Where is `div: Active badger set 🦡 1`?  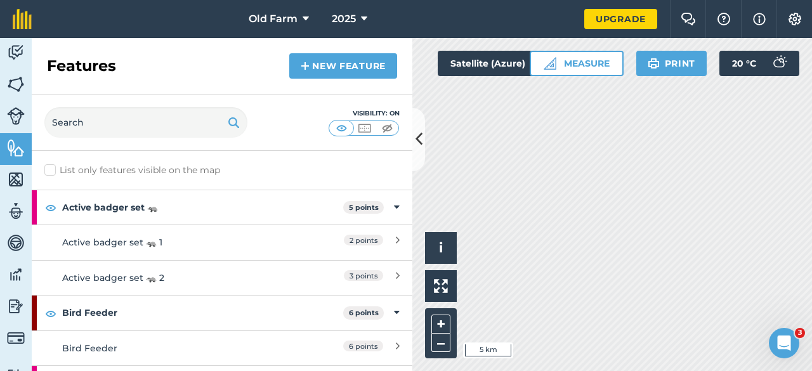
div: Active badger set 🦡 1 is located at coordinates (174, 242).